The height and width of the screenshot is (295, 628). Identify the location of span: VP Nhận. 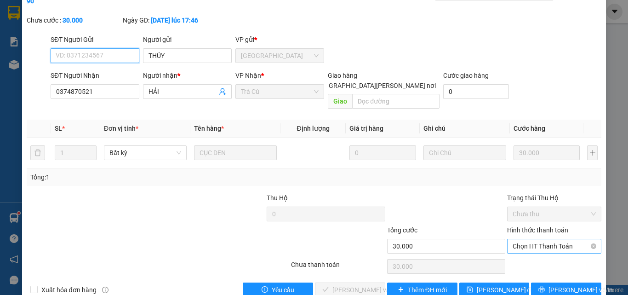
(248, 75).